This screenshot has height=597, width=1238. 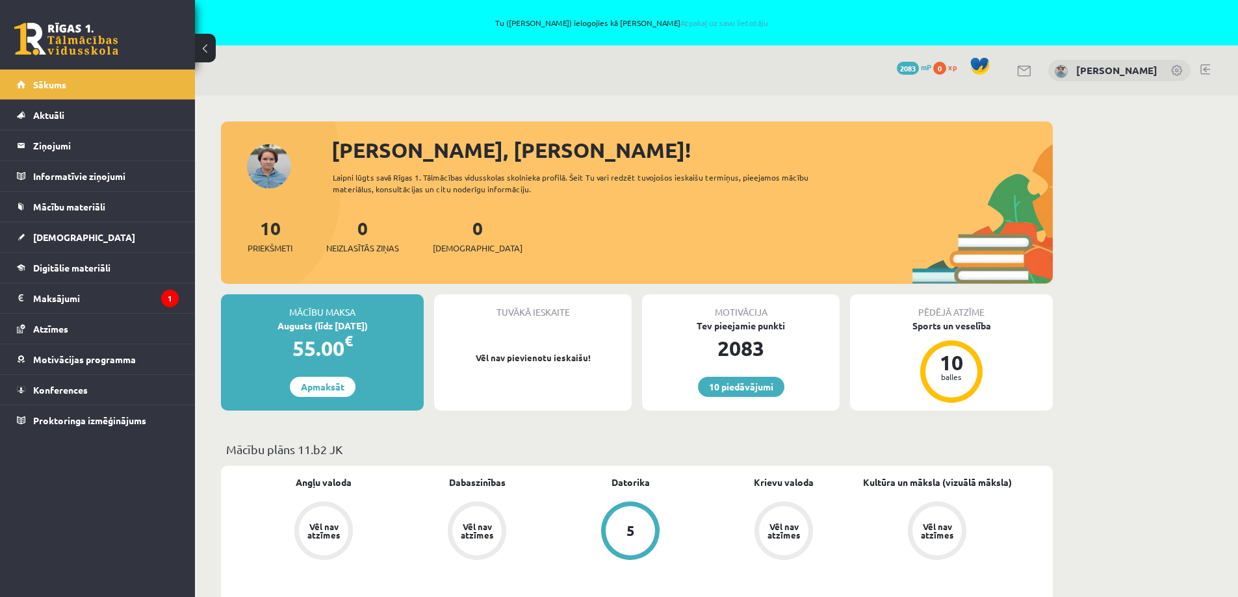 I want to click on a: Atpakaļ uz savu lietotāju, so click(x=724, y=23).